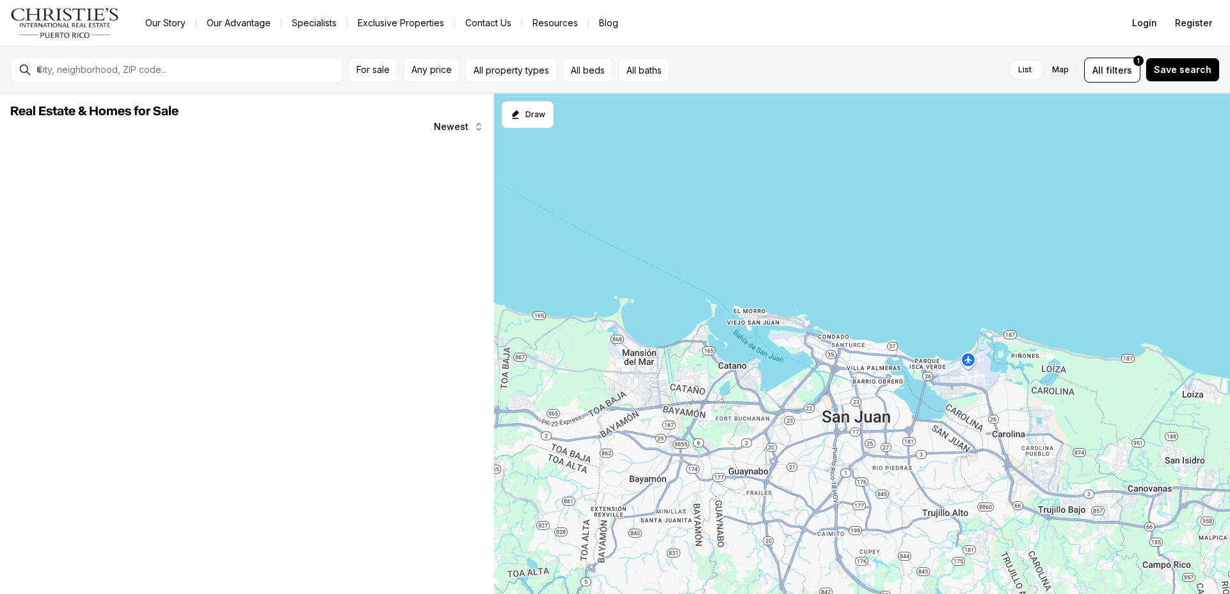 The width and height of the screenshot is (1230, 594). Describe the element at coordinates (1139, 61) in the screenshot. I see `span: 1` at that location.